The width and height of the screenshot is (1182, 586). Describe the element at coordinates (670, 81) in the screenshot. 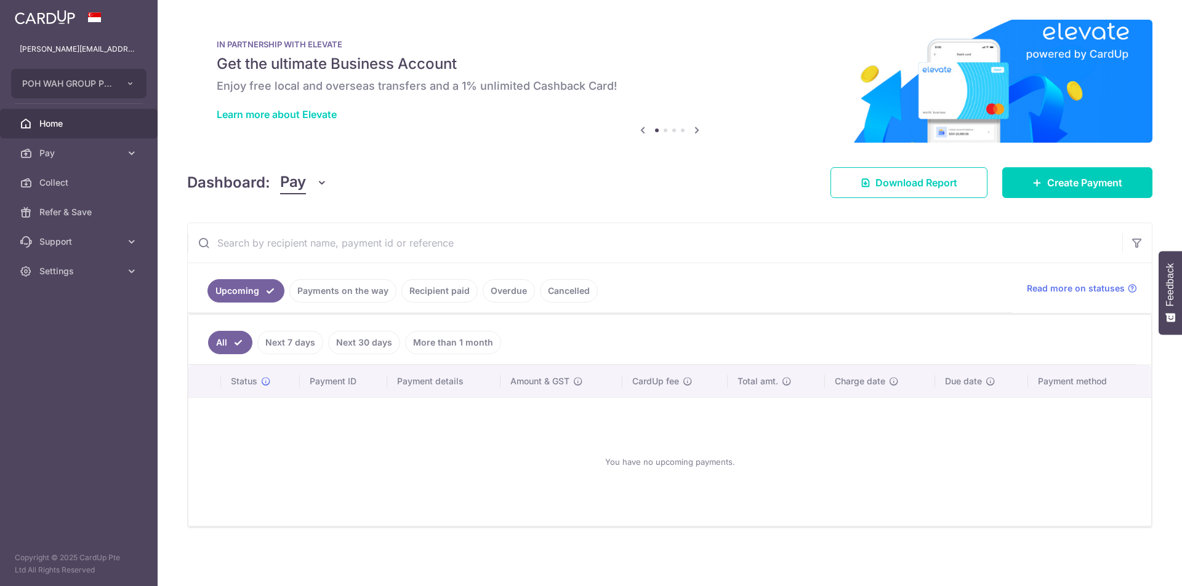

I see `img: Renovation banner` at that location.